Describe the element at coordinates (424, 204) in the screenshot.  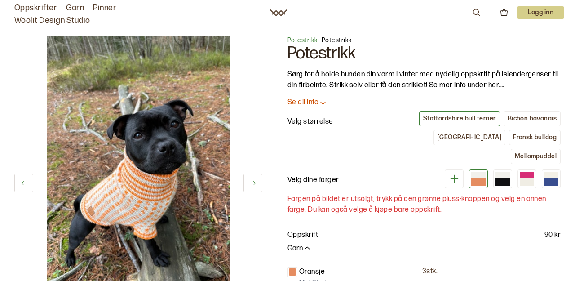
I see `p: Fargen på bildet er utsolgt, trykk på den grønne pluss-knappen og velg en annen farge. Du kan ogs...` at that location.